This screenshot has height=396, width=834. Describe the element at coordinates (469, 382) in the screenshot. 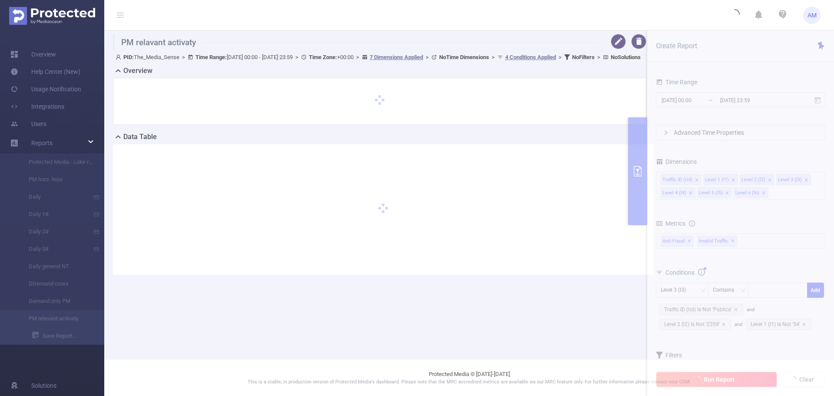

I see `p: This is a stable, in production version of Protected Media's dashboard. Please note that the MRC ...` at that location.